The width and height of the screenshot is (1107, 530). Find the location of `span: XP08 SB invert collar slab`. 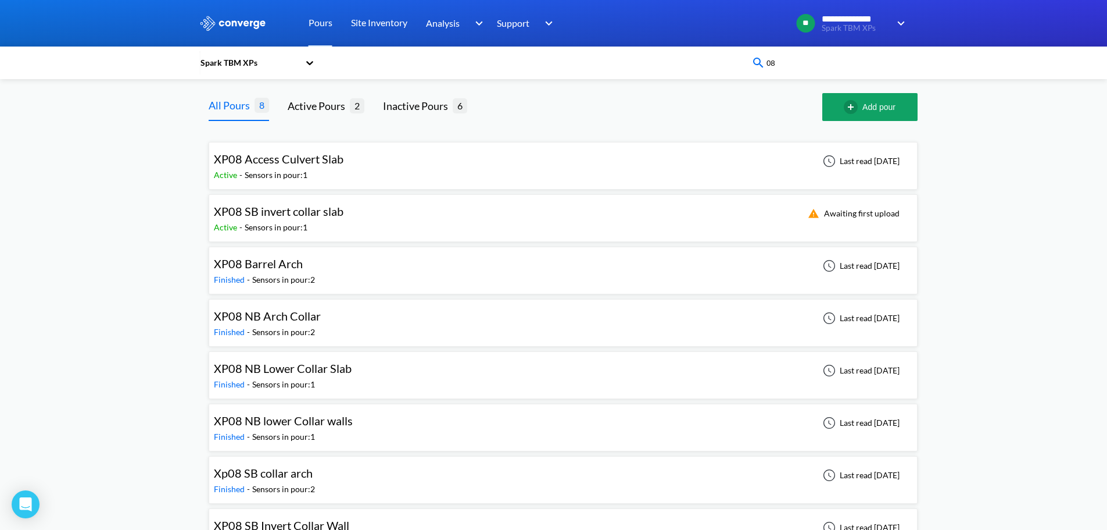

span: XP08 SB invert collar slab is located at coordinates (278, 211).